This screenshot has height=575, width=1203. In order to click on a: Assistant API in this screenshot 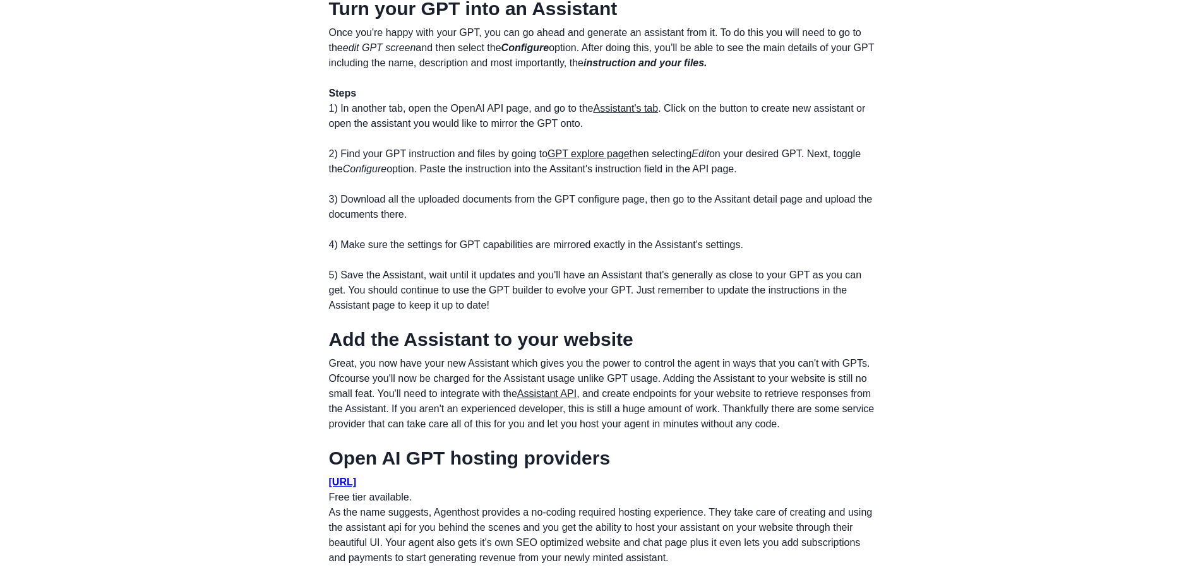, I will do `click(547, 393)`.